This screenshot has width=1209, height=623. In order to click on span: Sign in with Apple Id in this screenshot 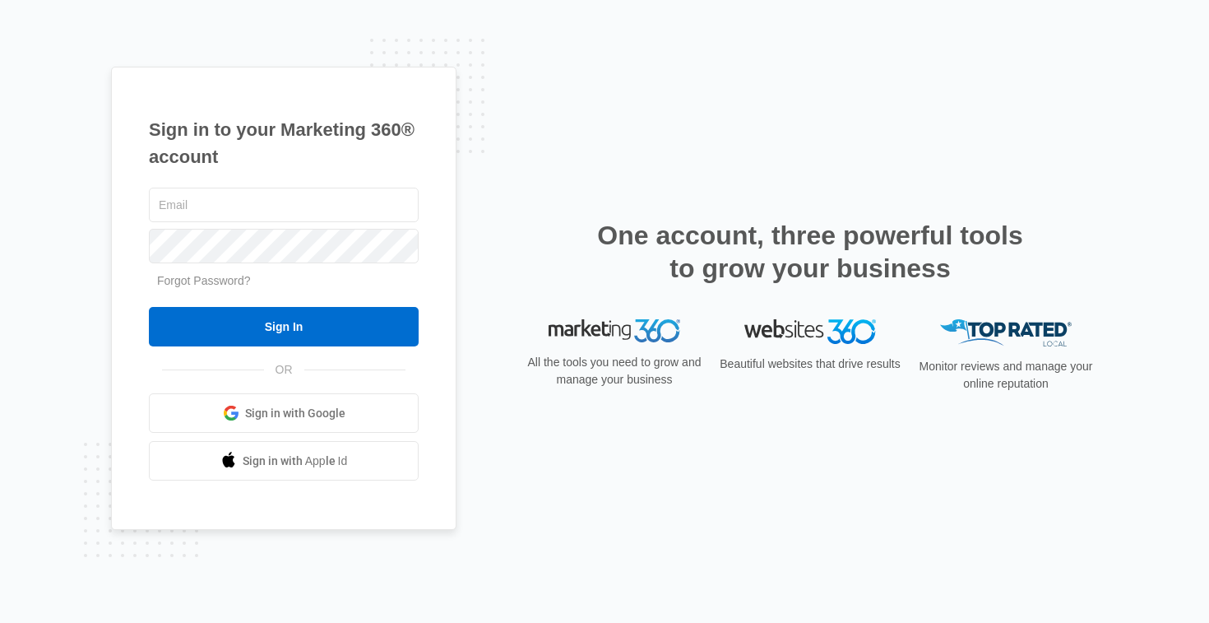, I will do `click(295, 461)`.